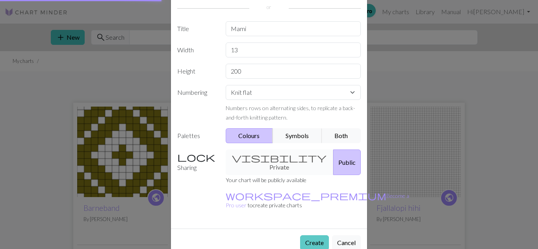 The image size is (538, 249). What do you see at coordinates (197, 136) in the screenshot?
I see `label: Palettes` at bounding box center [197, 136].